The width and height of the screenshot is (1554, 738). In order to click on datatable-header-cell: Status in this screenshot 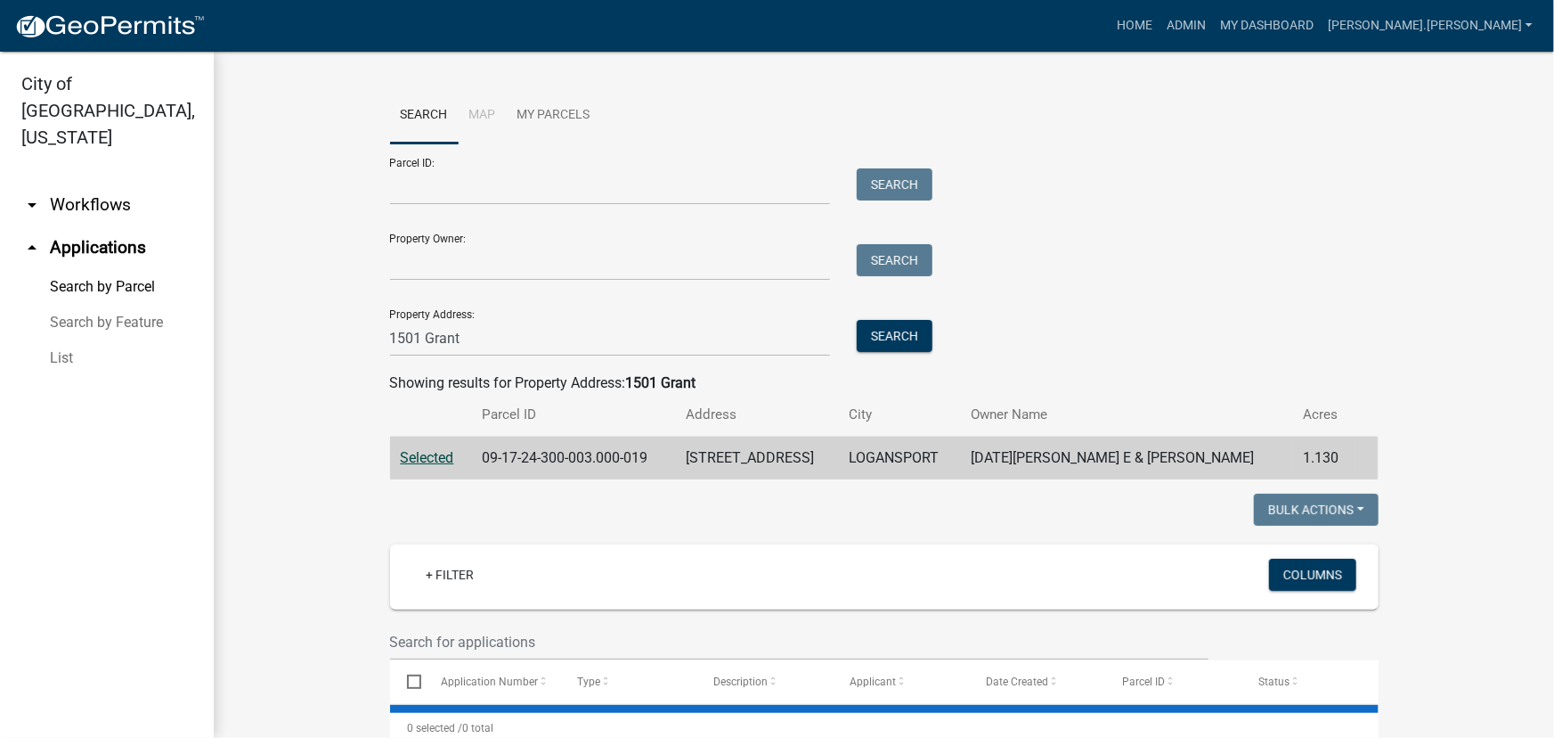, I will do `click(1309, 681)`.